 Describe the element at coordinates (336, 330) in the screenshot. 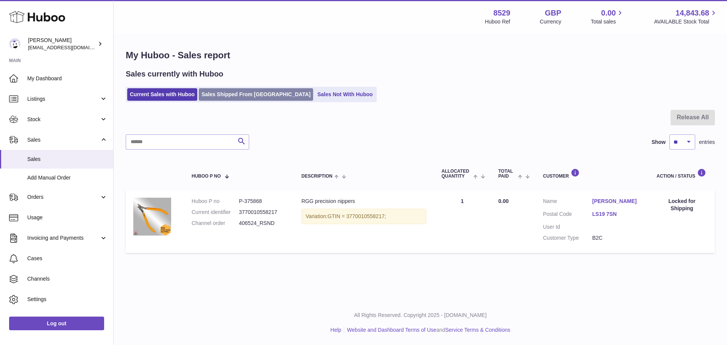

I see `a: Help` at that location.